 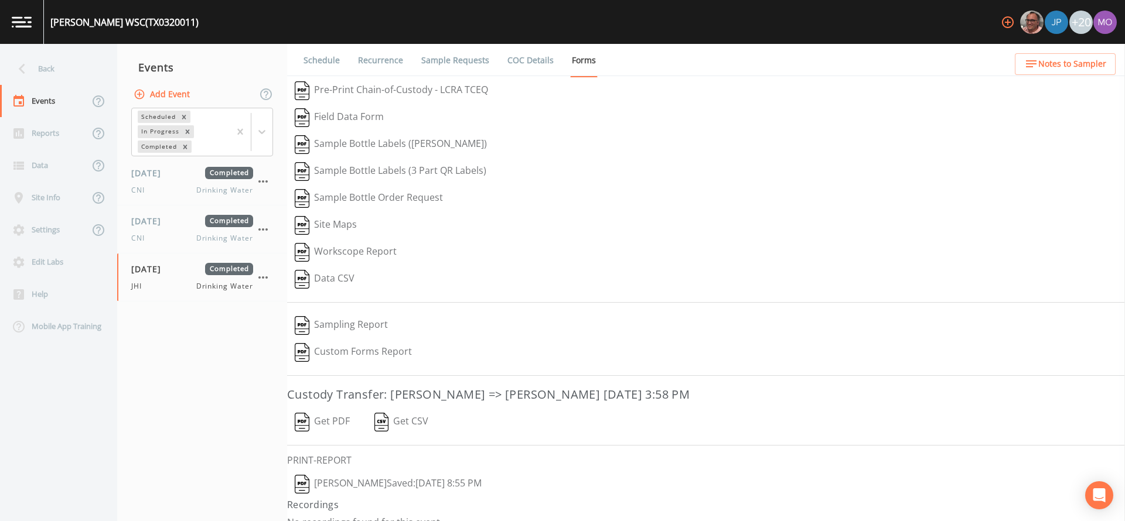 I want to click on div: Joshua gere Paul, so click(x=1056, y=22).